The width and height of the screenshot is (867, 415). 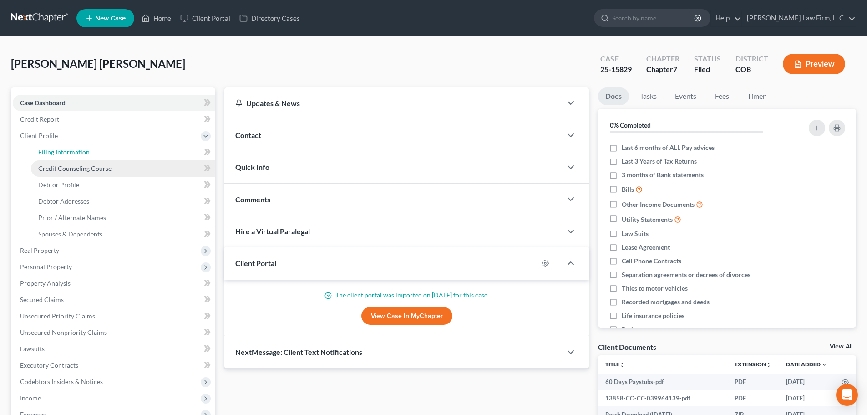 I want to click on div: COB, so click(x=752, y=69).